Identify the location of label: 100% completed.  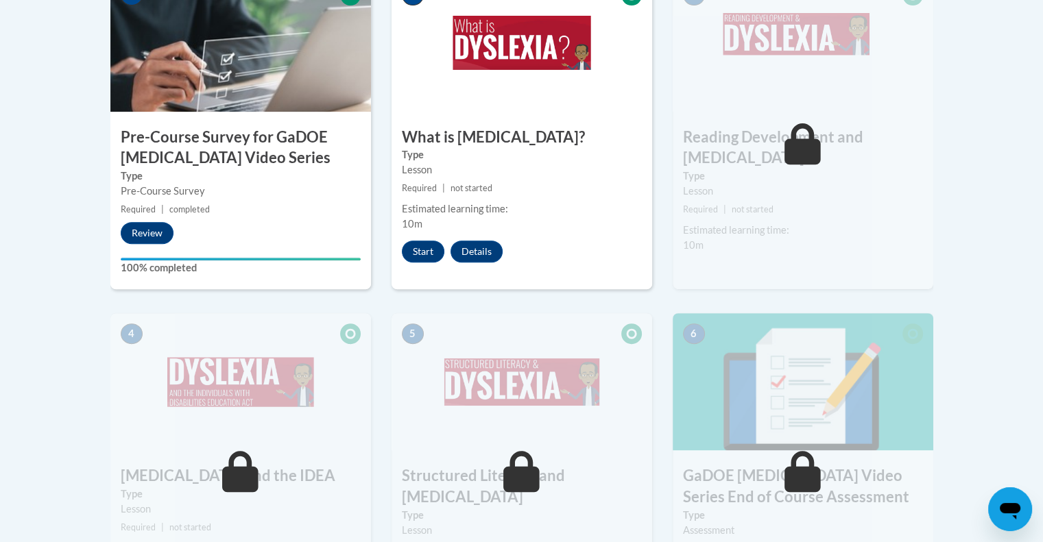
(241, 268).